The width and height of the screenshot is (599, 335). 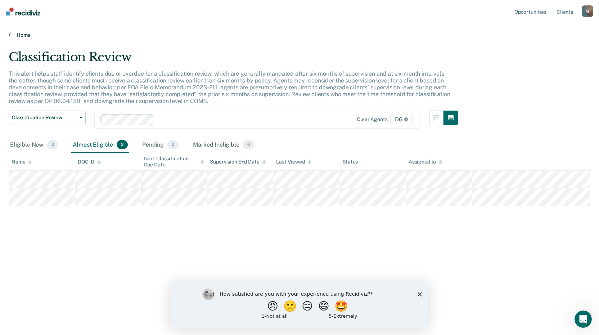 I want to click on div: Almost Eligible2, so click(x=100, y=145).